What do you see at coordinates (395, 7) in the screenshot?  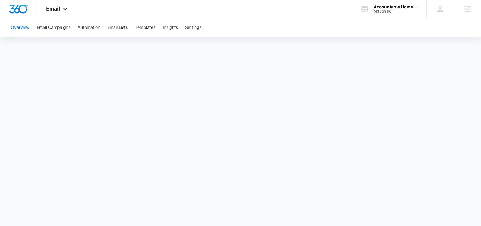 I see `div: account name` at bounding box center [395, 7].